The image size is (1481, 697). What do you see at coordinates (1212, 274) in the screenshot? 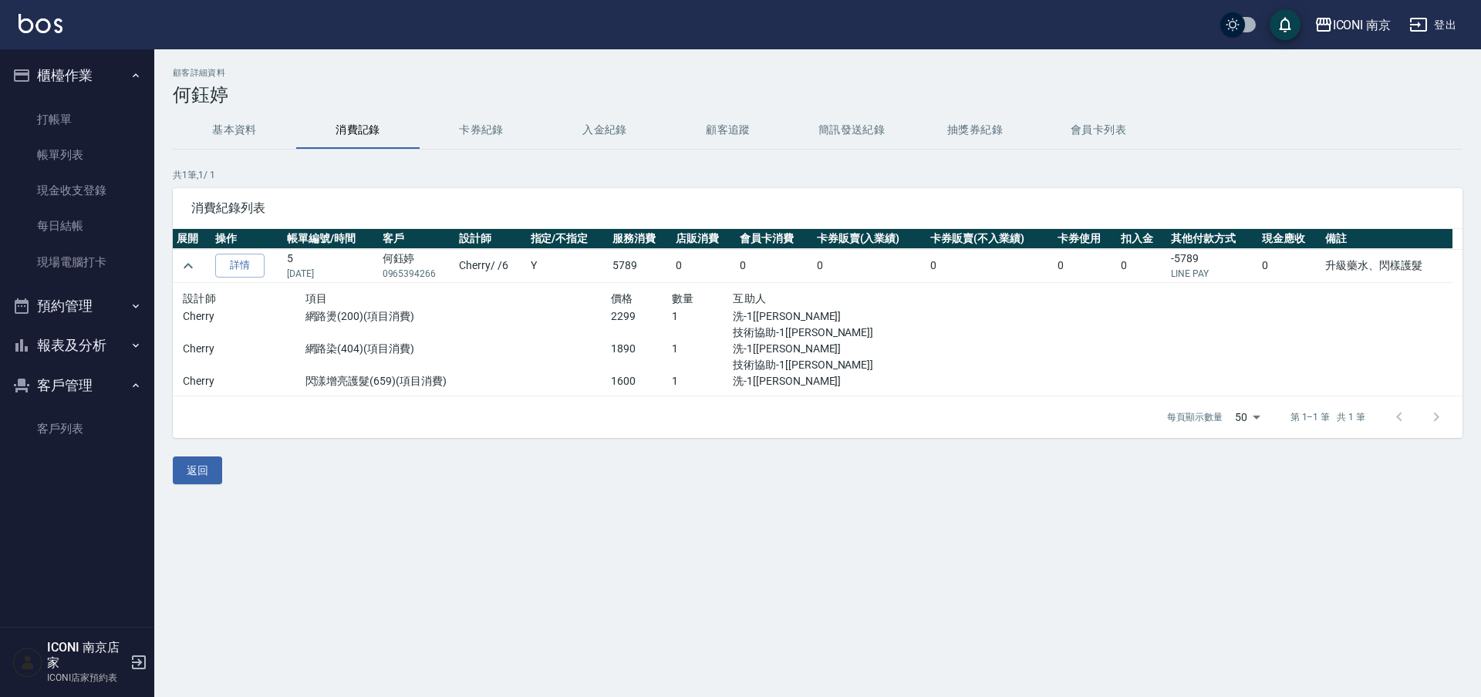
I see `p: LINE PAY` at bounding box center [1212, 274].